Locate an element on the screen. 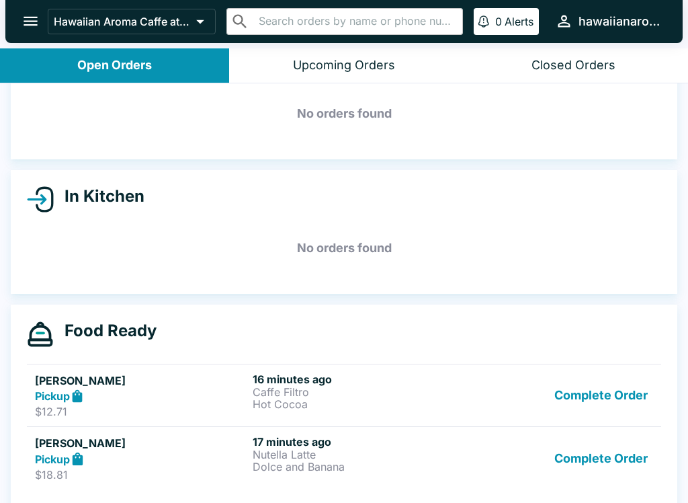  p: 0 is located at coordinates (499, 22).